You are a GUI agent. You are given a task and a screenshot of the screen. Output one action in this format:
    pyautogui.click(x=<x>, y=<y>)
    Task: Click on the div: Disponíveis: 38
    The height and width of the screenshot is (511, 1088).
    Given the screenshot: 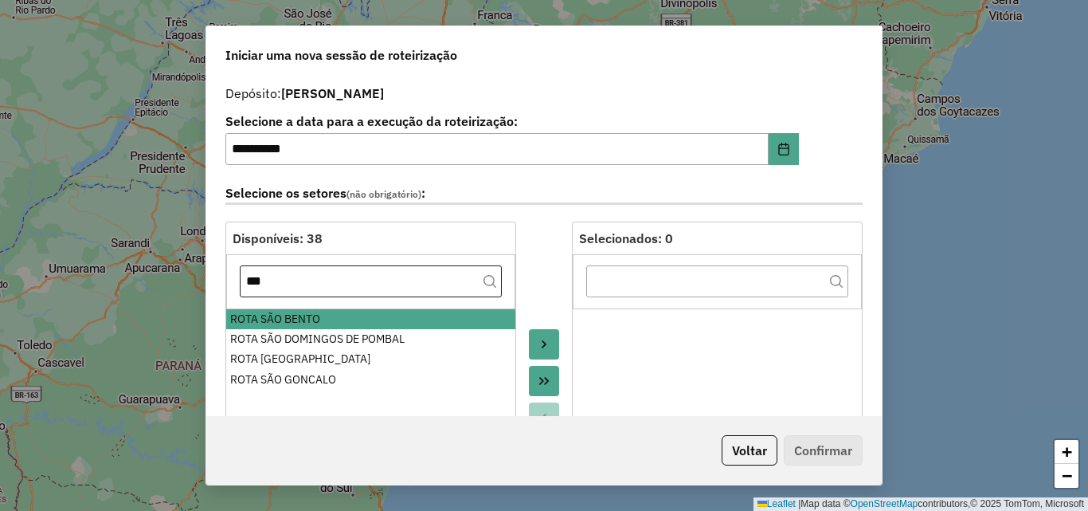 What is the action you would take?
    pyautogui.click(x=371, y=238)
    